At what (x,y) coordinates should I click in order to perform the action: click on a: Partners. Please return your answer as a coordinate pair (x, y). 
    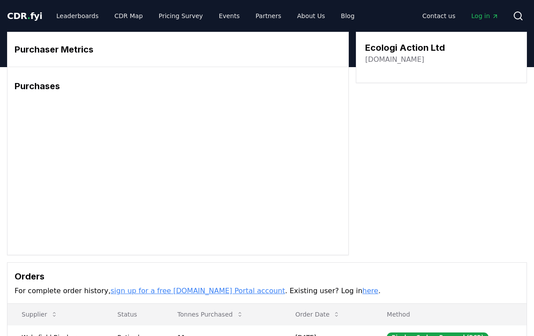
    Looking at the image, I should click on (269, 16).